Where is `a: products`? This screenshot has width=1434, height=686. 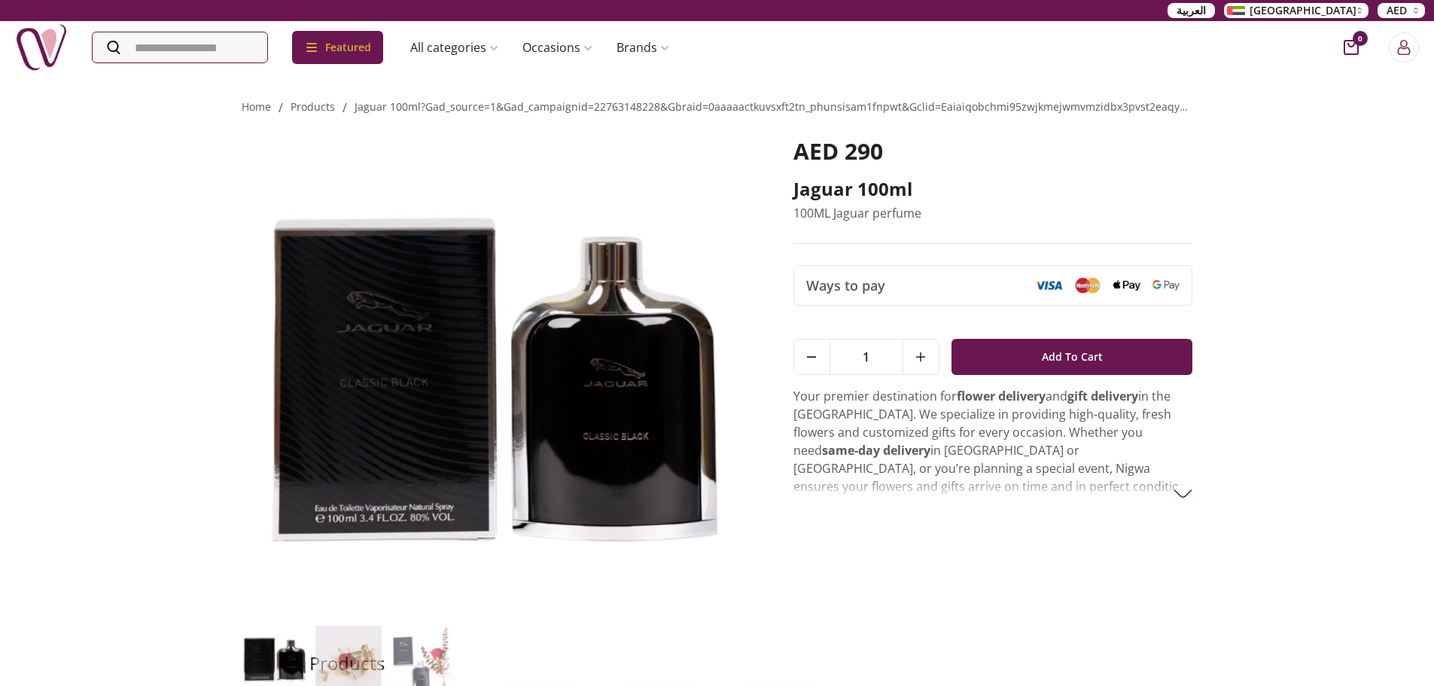 a: products is located at coordinates (312, 106).